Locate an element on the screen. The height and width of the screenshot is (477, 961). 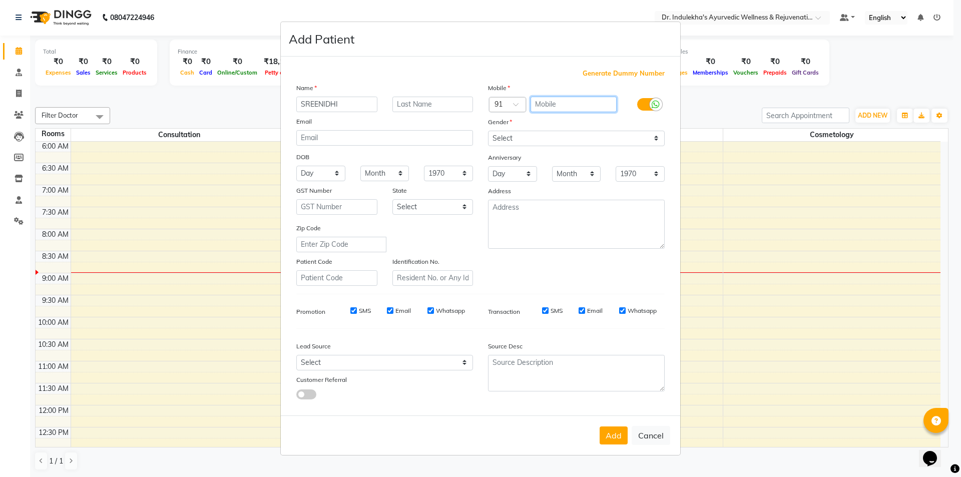
label: Patient Code is located at coordinates (314, 262).